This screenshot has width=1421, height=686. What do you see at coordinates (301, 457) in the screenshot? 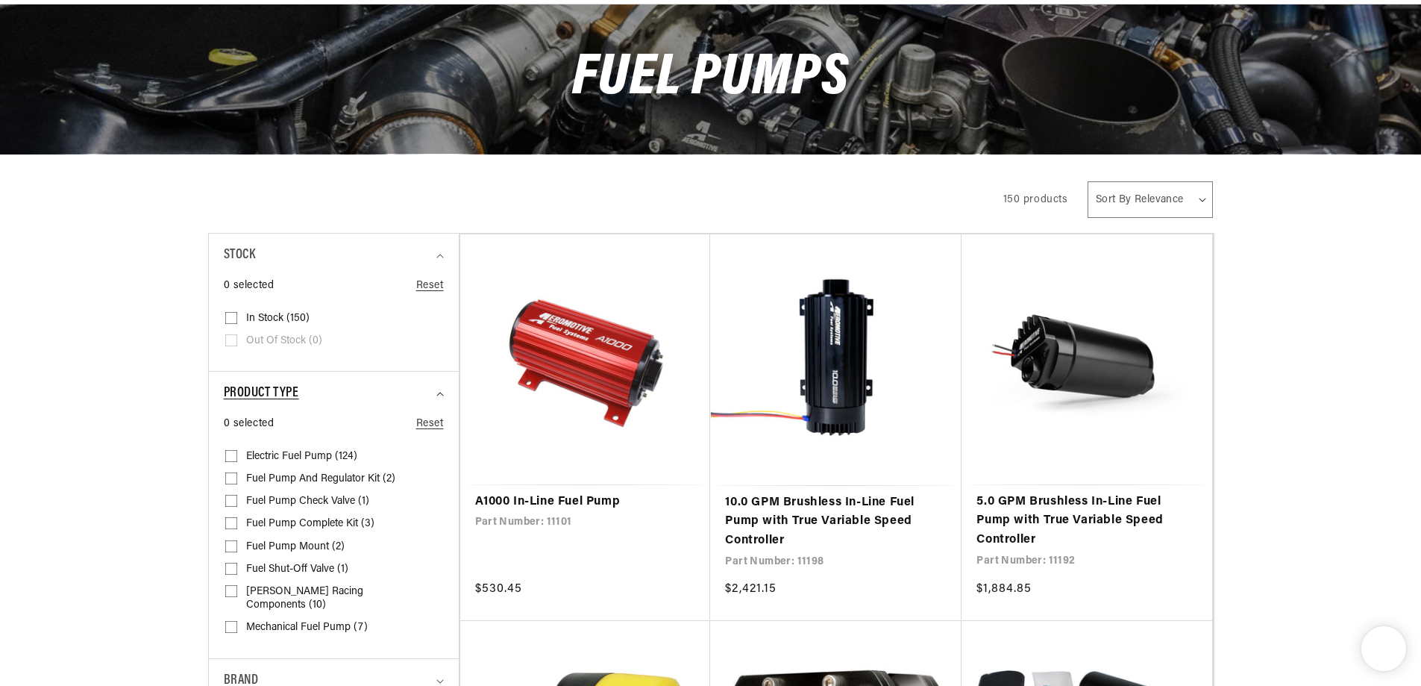
I see `span: Electric Fuel Pump (124)` at bounding box center [301, 457].